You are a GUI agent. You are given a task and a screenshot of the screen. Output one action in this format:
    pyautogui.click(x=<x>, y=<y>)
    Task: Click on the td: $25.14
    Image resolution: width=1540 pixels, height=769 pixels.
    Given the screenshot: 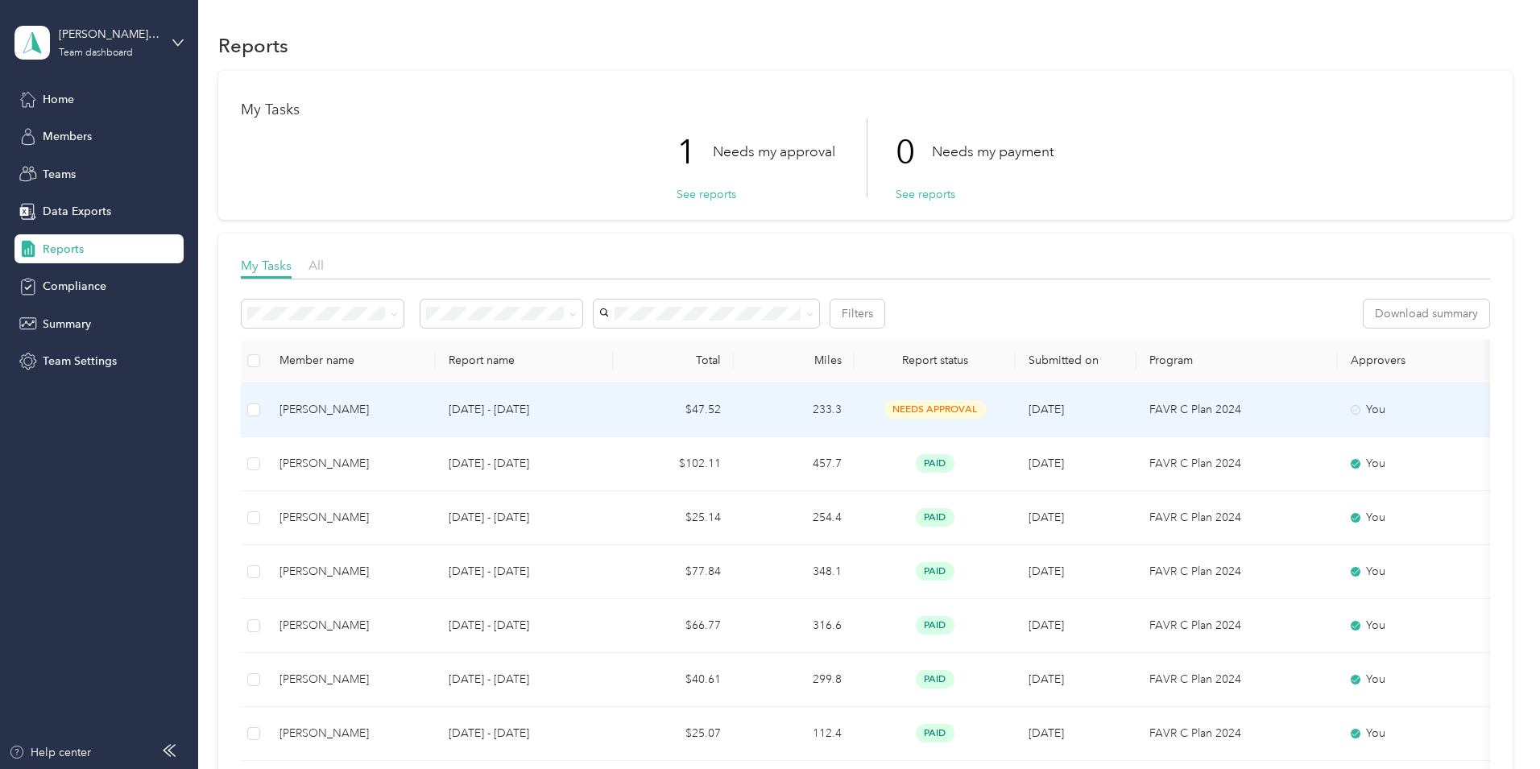 What is the action you would take?
    pyautogui.click(x=673, y=518)
    